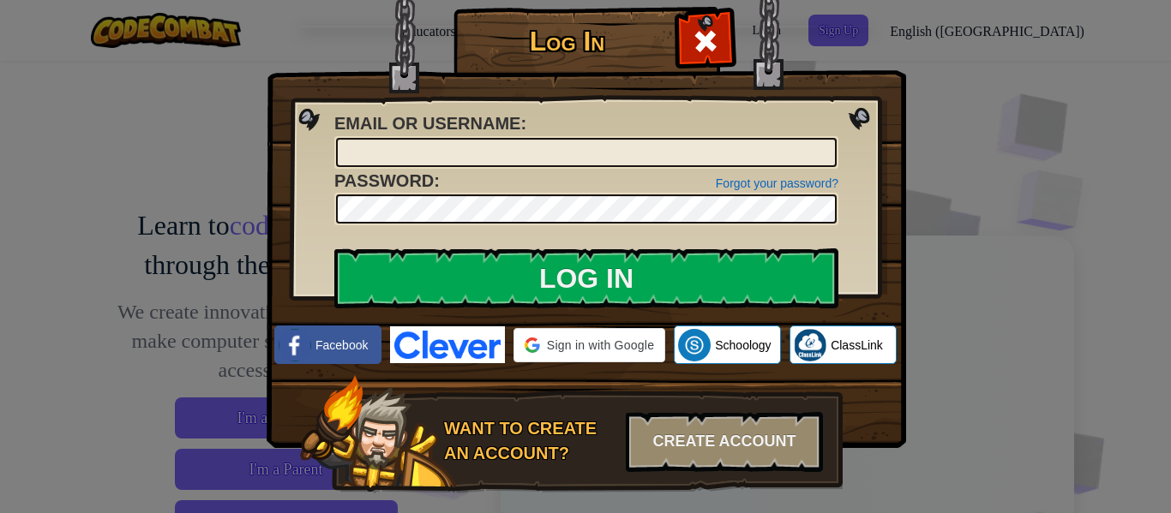  I want to click on img: classlink-logo-small.png, so click(810, 345).